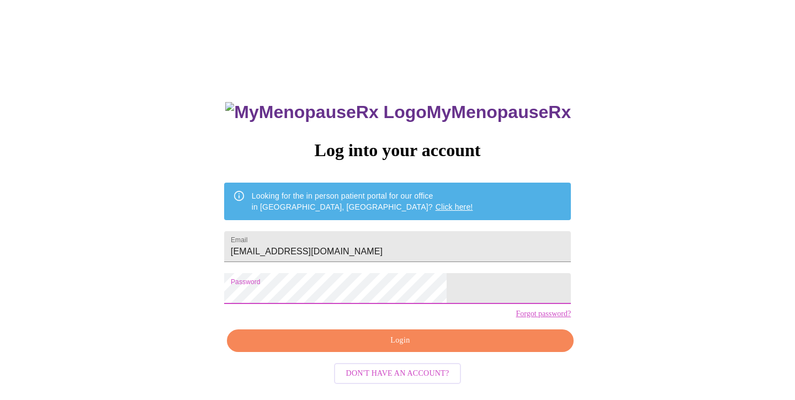 This screenshot has width=795, height=400. Describe the element at coordinates (326, 112) in the screenshot. I see `img: MyMenopauseRx Logo` at that location.